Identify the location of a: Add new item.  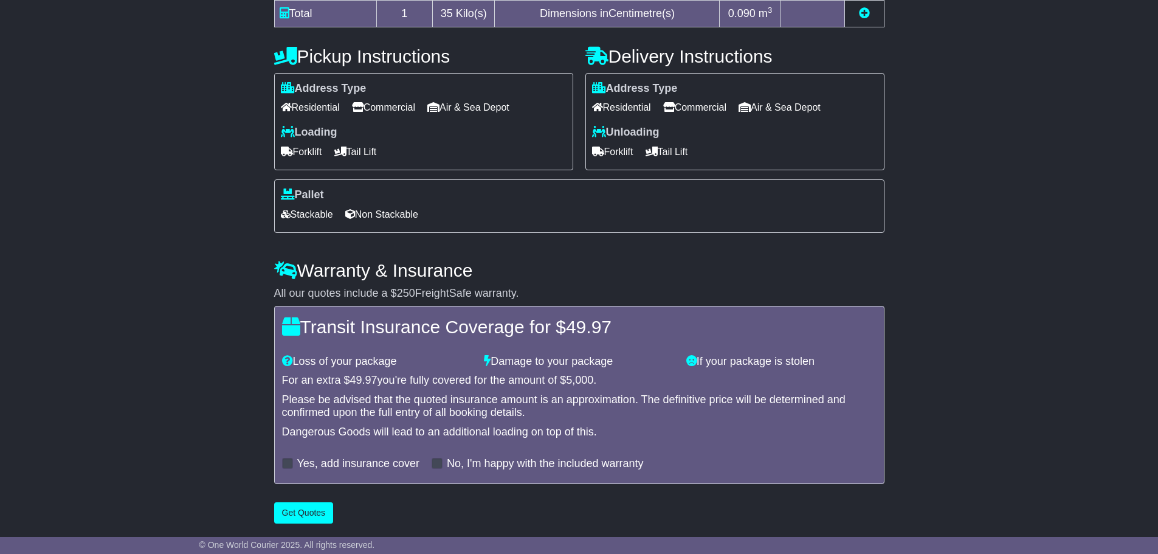
(864, 13).